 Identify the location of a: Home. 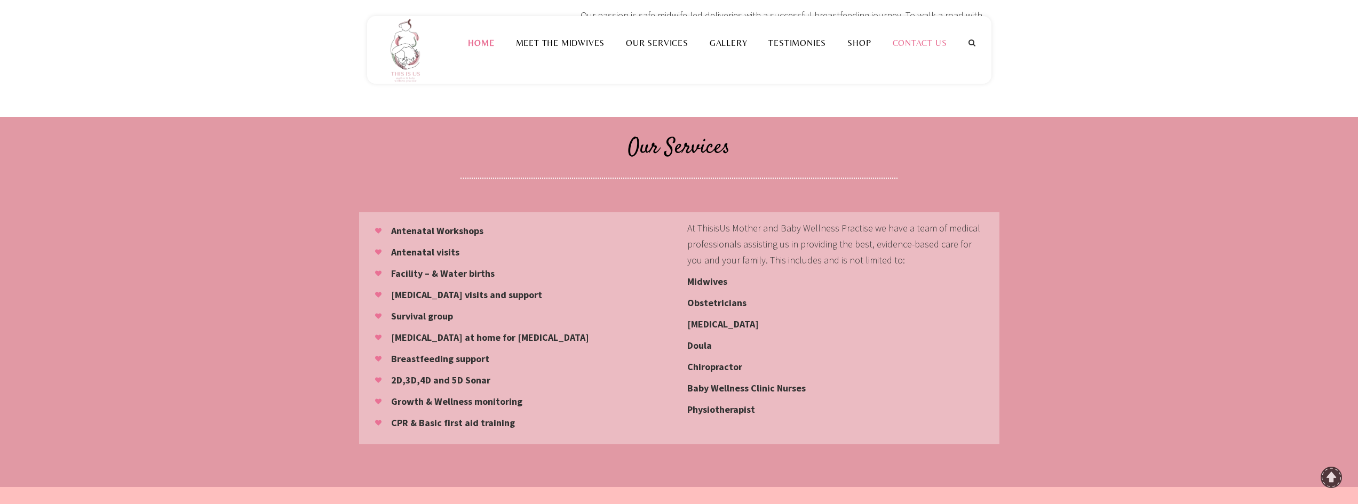
(481, 43).